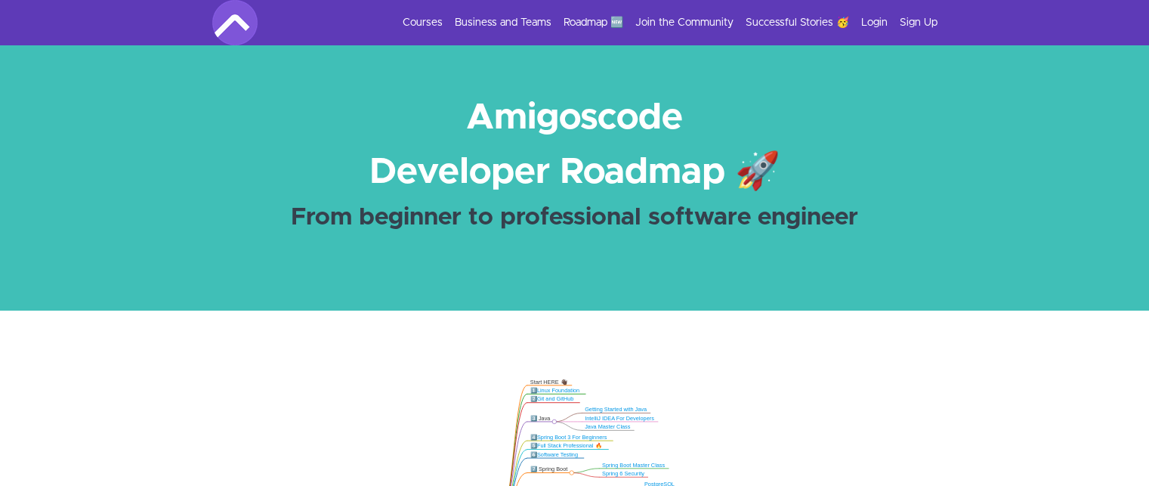 This screenshot has width=1149, height=486. I want to click on a: Git and GitHub, so click(555, 399).